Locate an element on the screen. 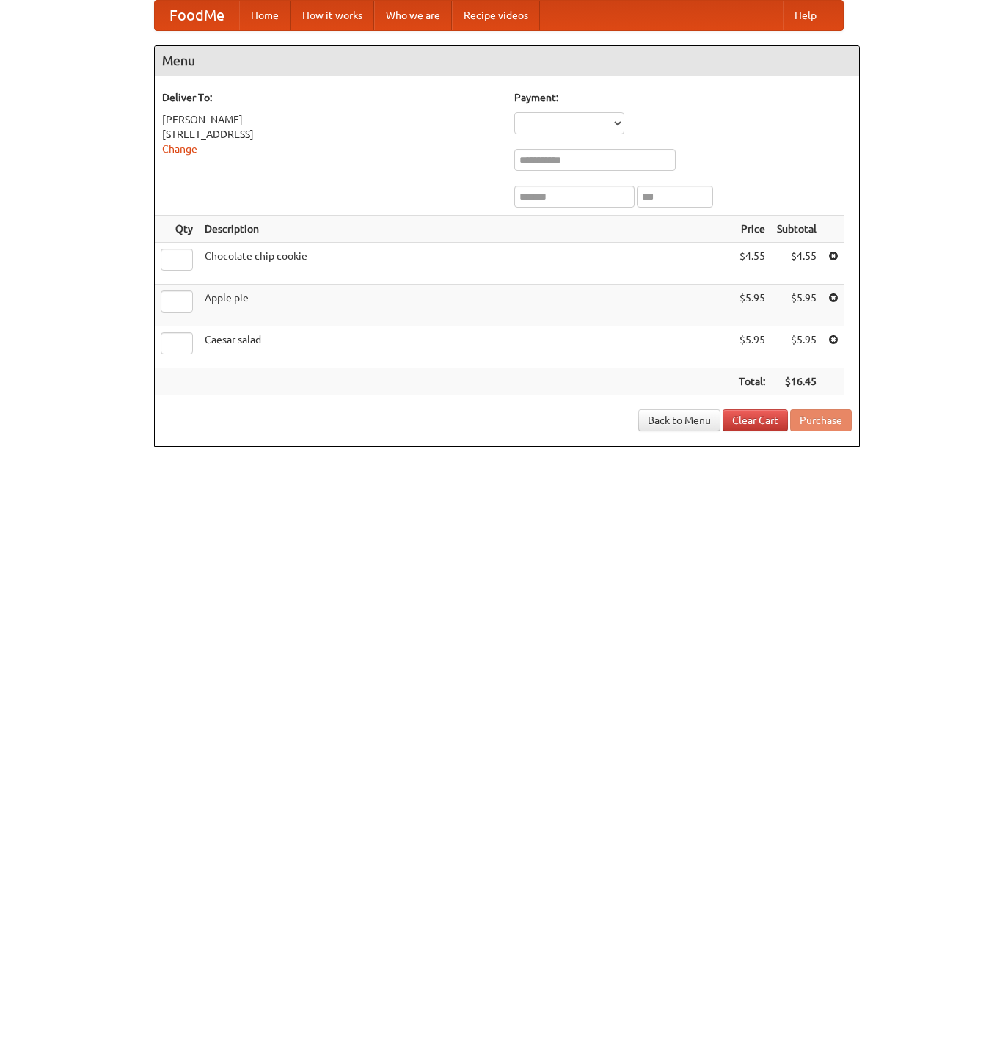 This screenshot has width=997, height=1038. th: Total: is located at coordinates (752, 382).